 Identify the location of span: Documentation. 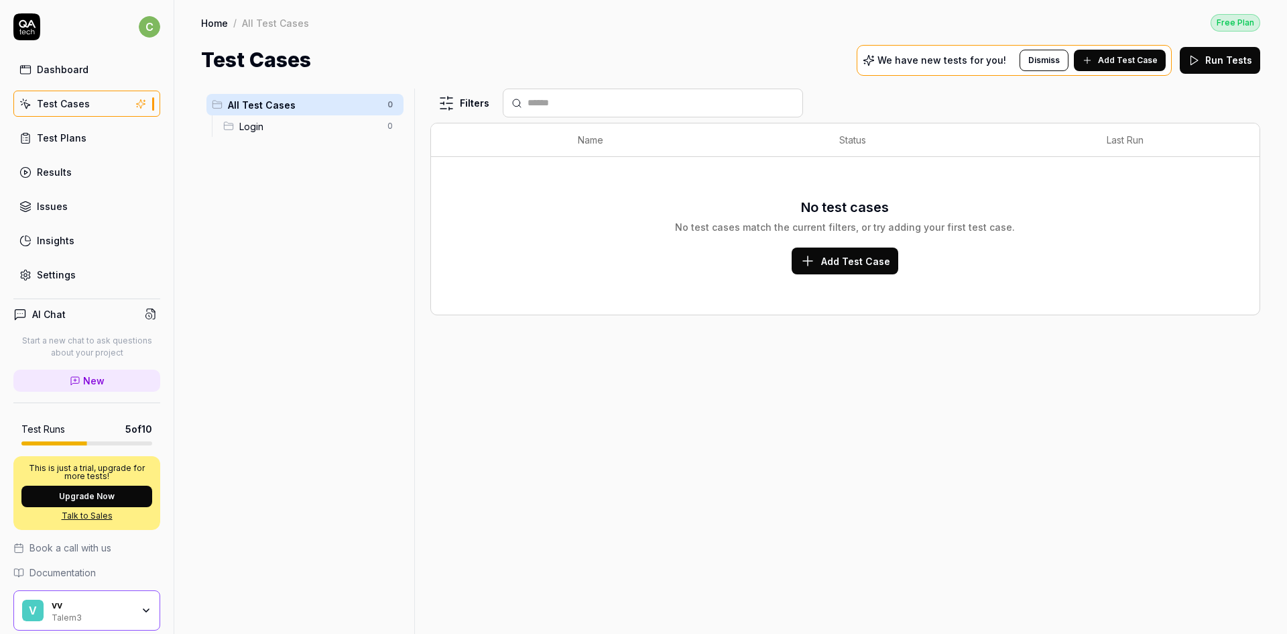
(62, 572).